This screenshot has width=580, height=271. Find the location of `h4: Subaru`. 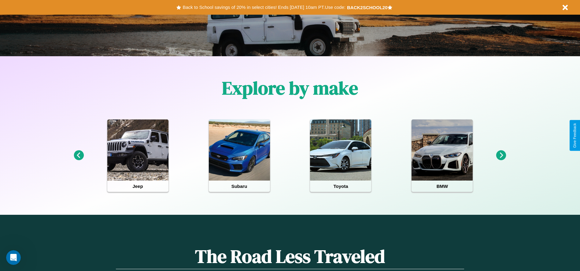

h4: Subaru is located at coordinates (240, 186).